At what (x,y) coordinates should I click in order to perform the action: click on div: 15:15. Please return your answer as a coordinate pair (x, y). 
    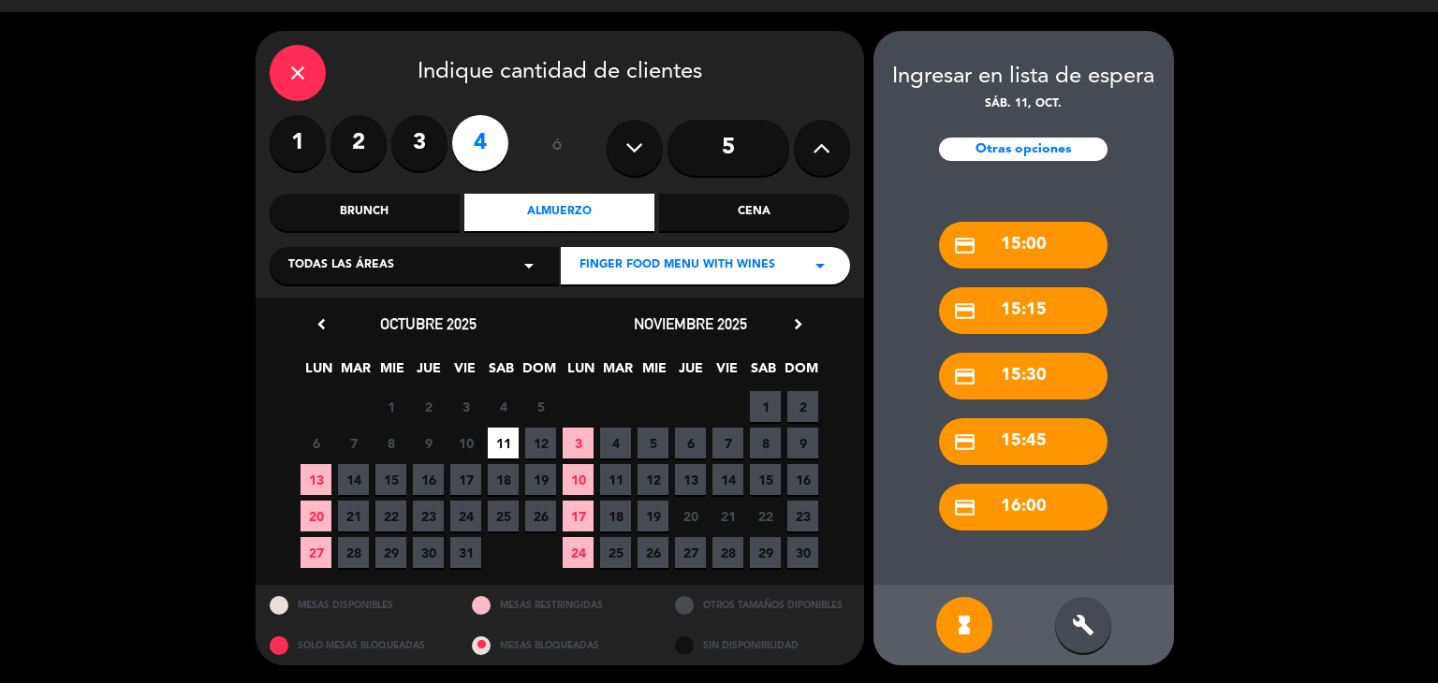
    Looking at the image, I should click on (1023, 311).